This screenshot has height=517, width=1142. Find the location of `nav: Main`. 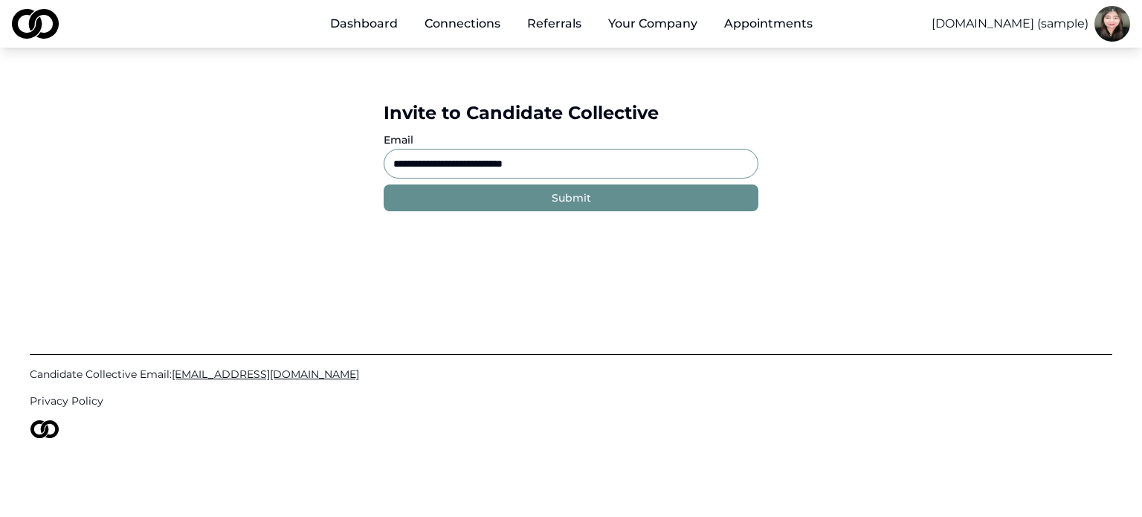

nav: Main is located at coordinates (571, 24).